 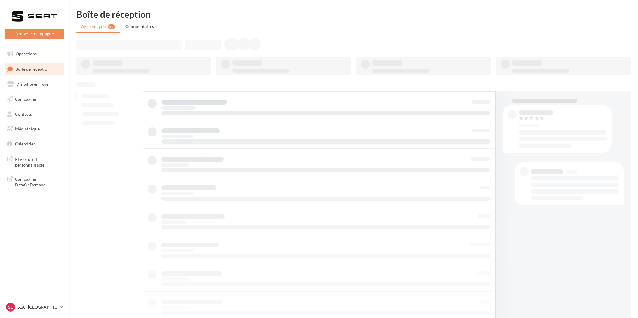 I want to click on a: Campagnes, so click(x=35, y=99).